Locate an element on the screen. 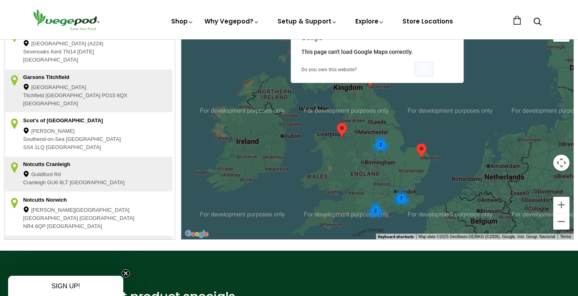  span: SIGN UP! is located at coordinates (66, 286).